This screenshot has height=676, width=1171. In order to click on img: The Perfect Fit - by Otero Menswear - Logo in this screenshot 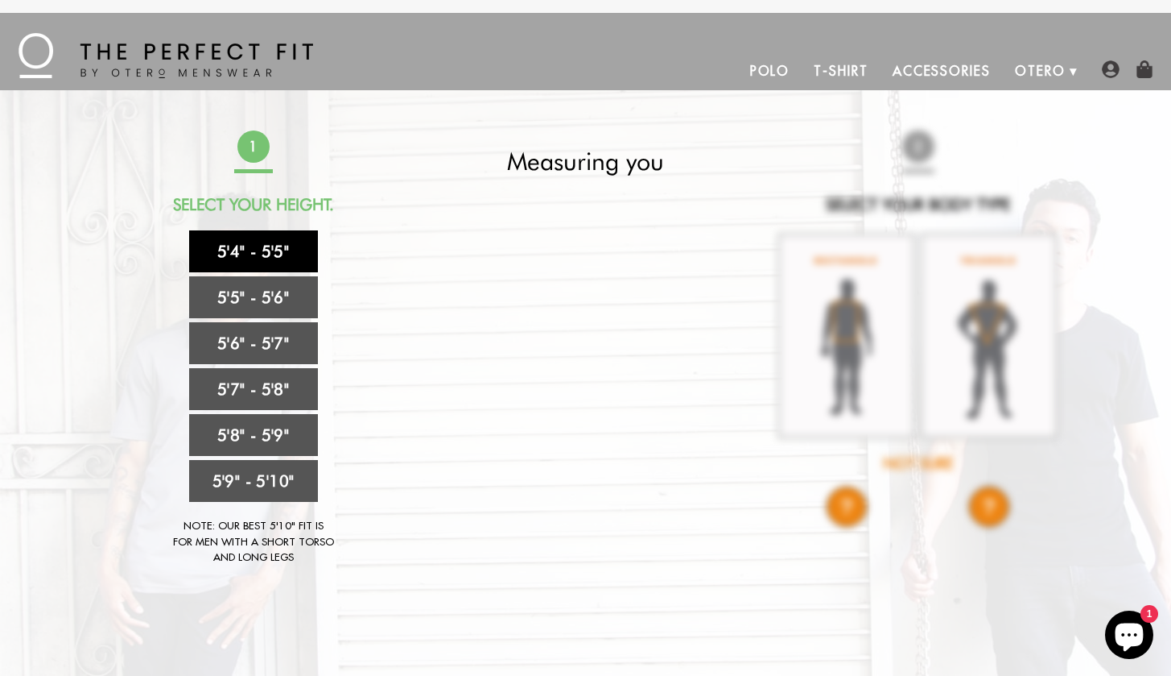, I will do `click(166, 56)`.